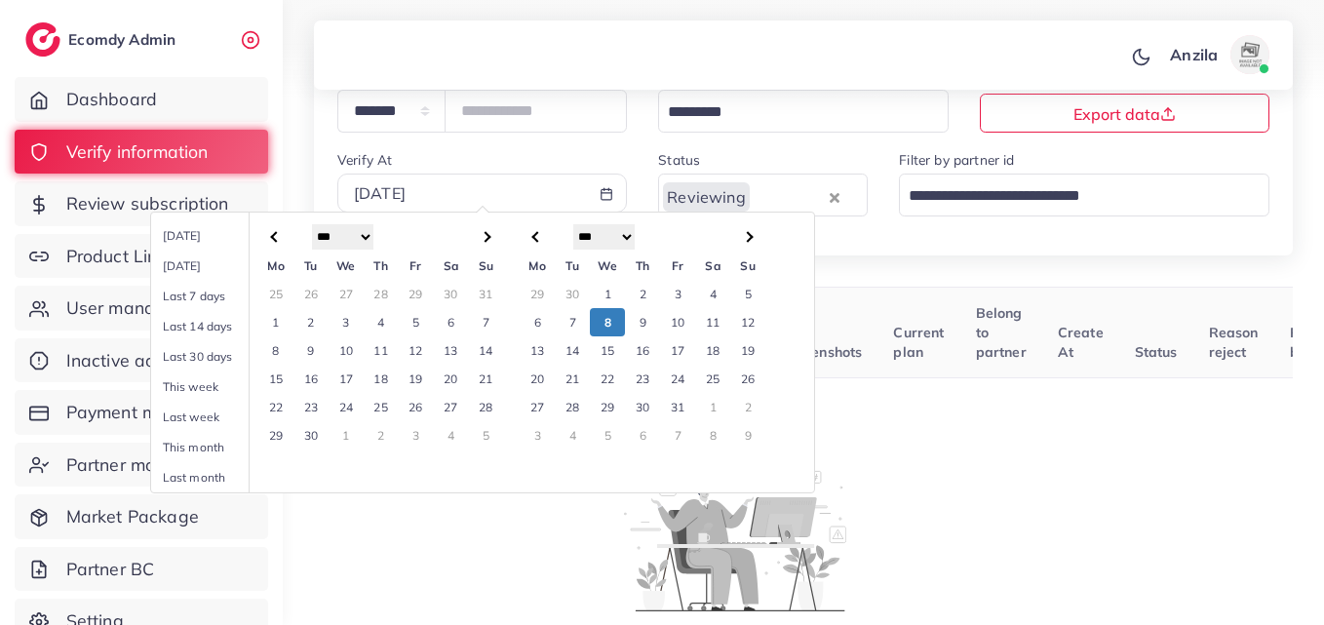 This screenshot has width=1324, height=625. I want to click on a: Payment management, so click(141, 412).